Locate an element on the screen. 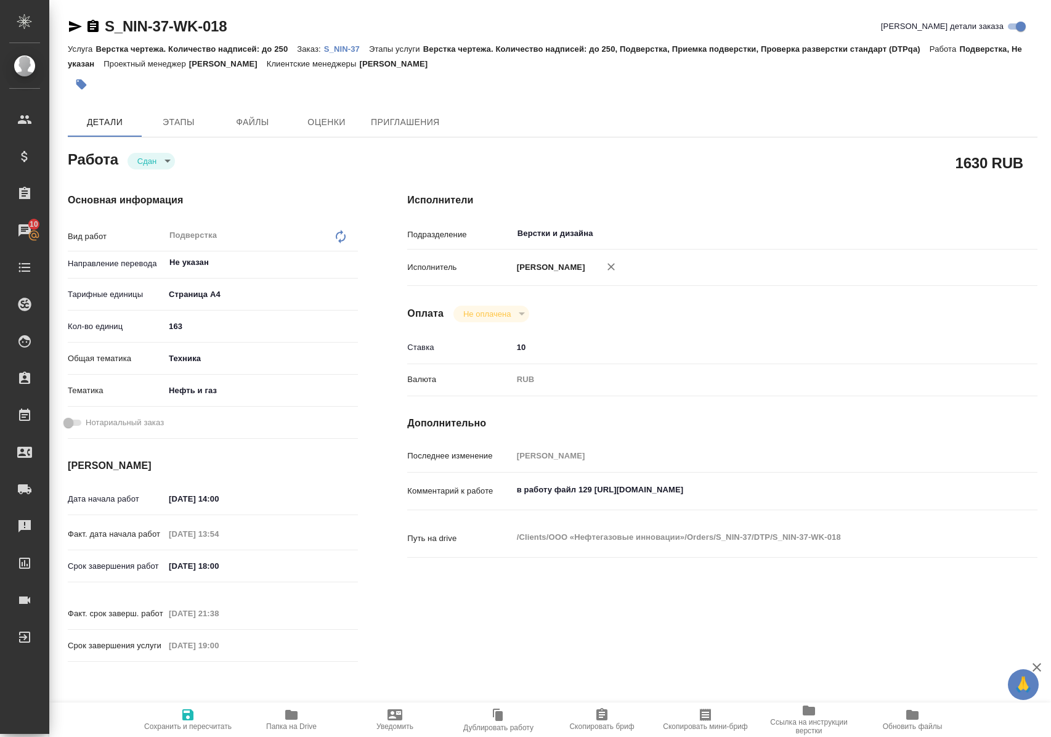  span: Папка на Drive is located at coordinates (291, 726).